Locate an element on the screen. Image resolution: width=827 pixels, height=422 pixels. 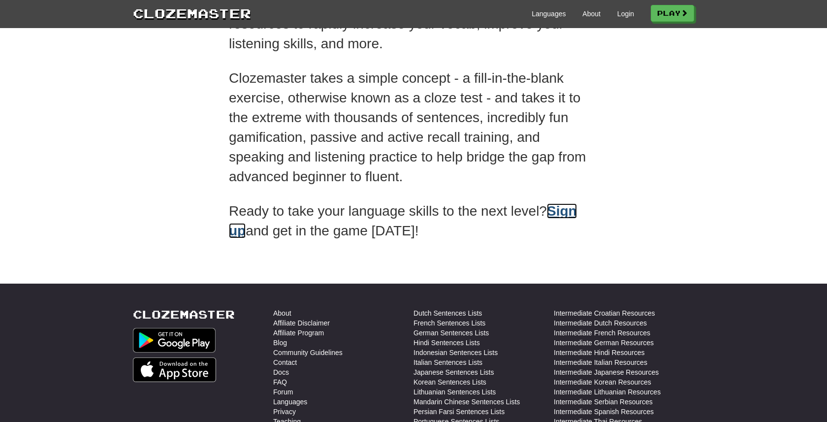
a: Affiliate Program is located at coordinates (298, 333).